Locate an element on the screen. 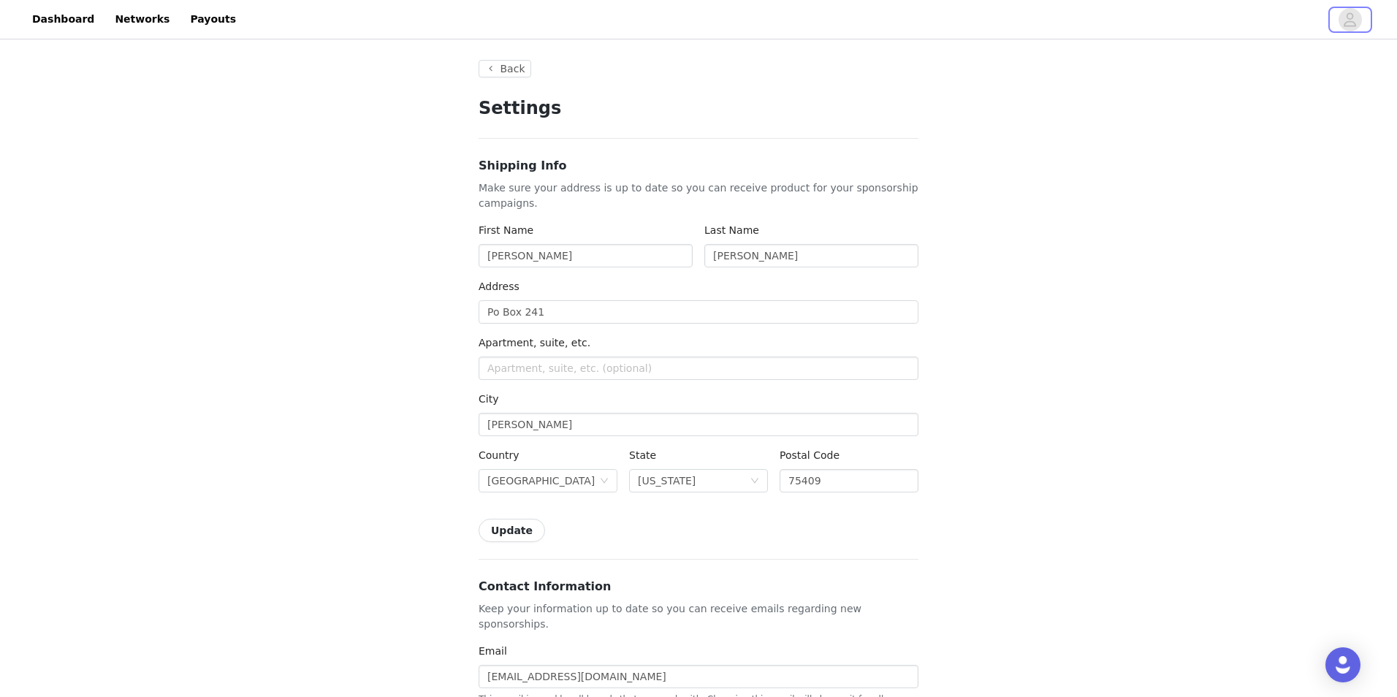  a: Dashboard is located at coordinates (63, 19).